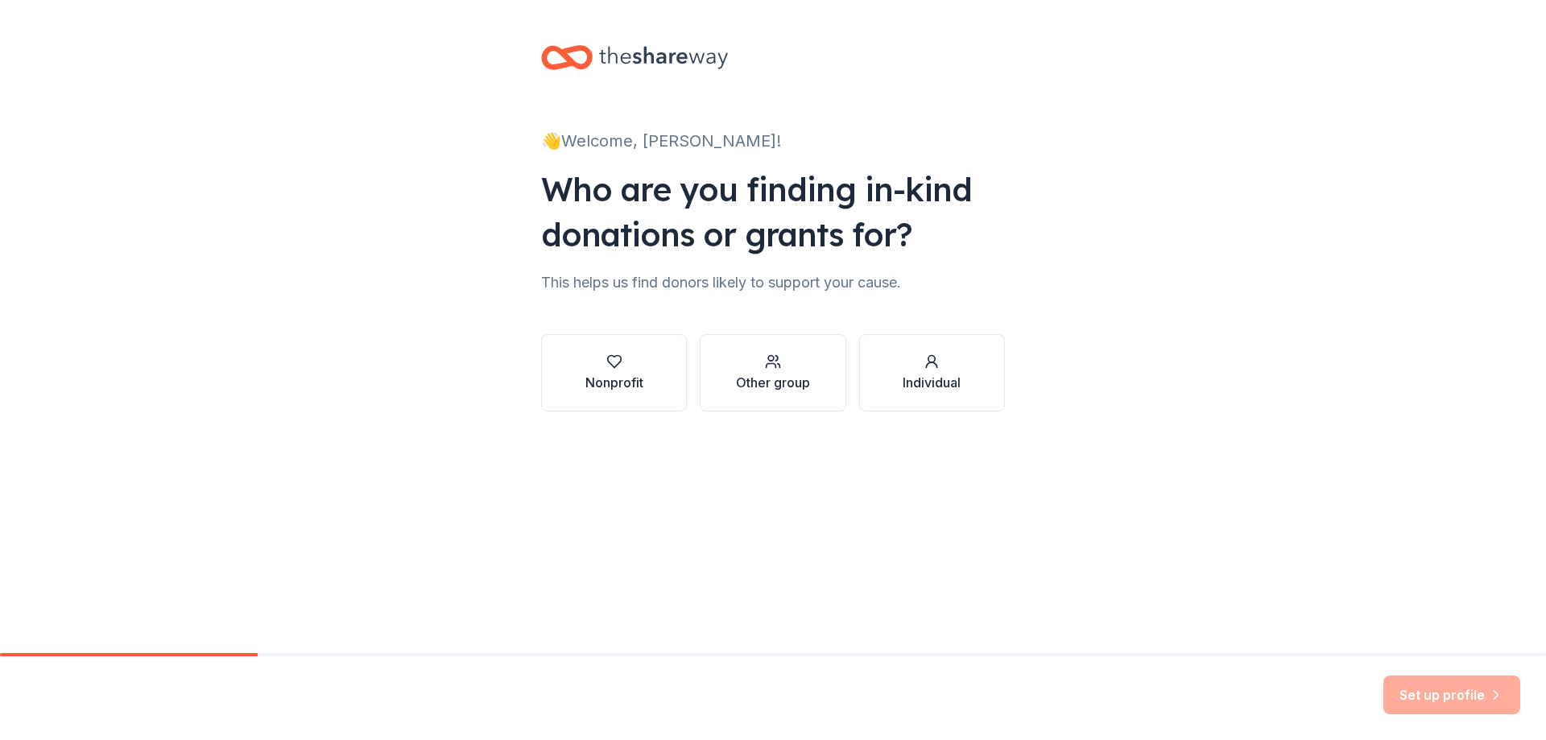  I want to click on button: Nonprofit, so click(614, 373).